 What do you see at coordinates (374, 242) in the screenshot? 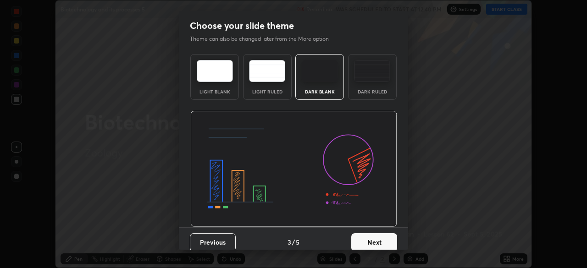
I see `button: Next` at bounding box center [374, 242].